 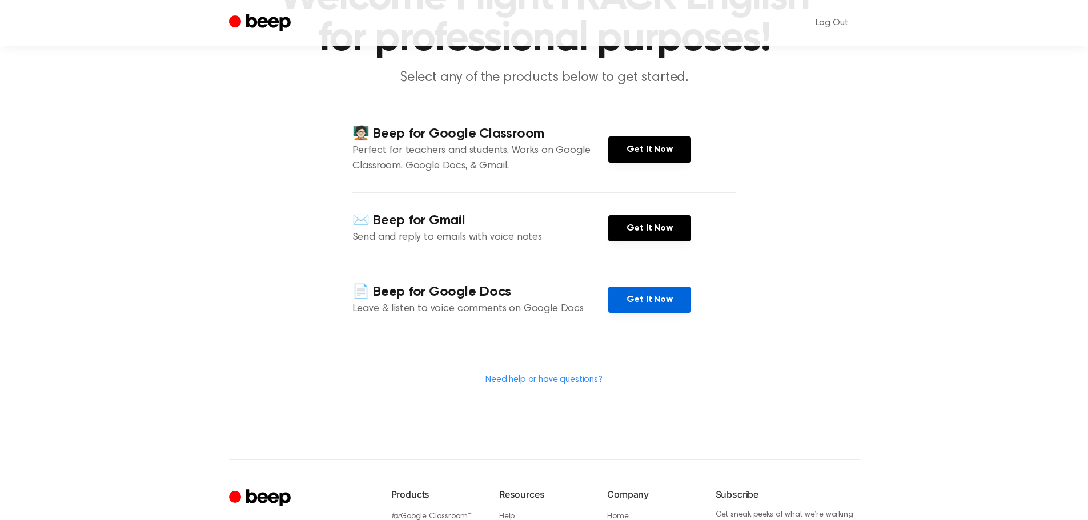 I want to click on h6: Company, so click(x=652, y=495).